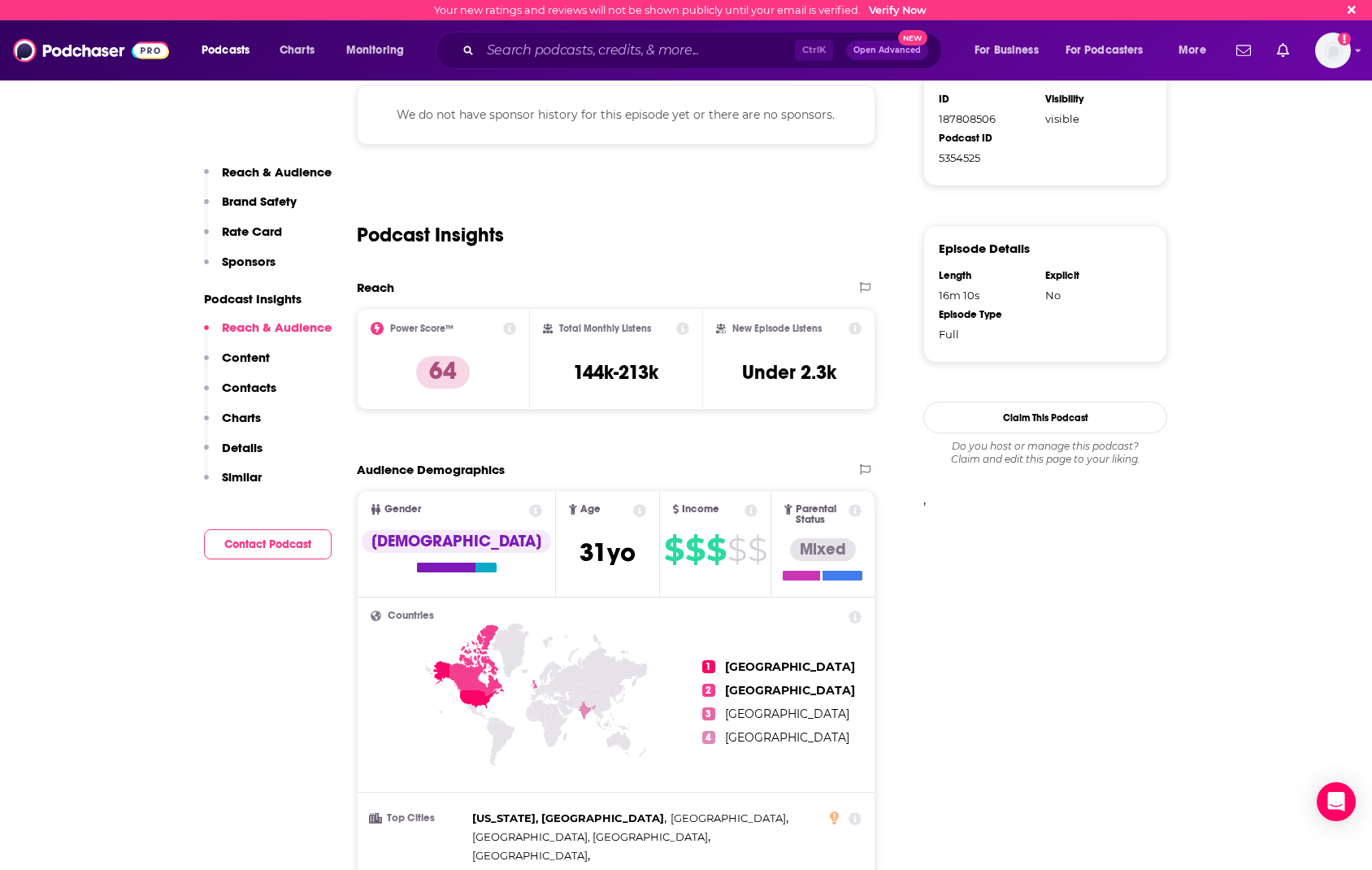  I want to click on h3: Top Cities, so click(418, 818).